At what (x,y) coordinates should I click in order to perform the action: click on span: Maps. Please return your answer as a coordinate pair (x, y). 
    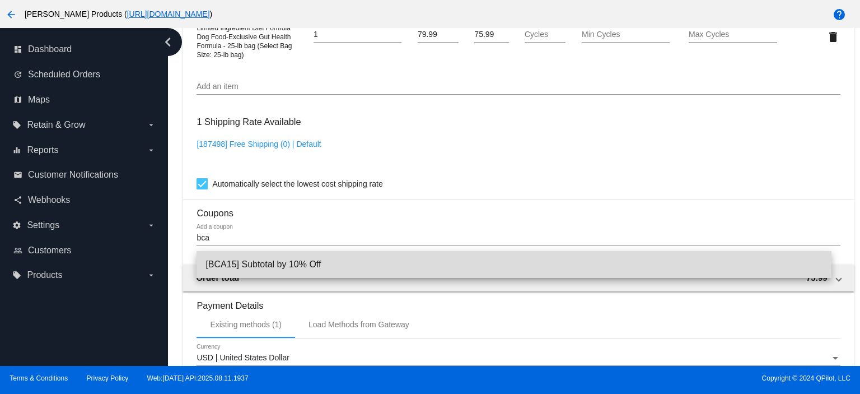
    Looking at the image, I should click on (39, 100).